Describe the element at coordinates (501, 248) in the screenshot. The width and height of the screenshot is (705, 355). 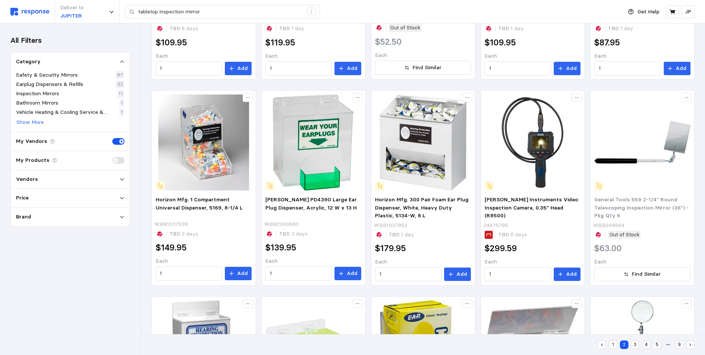
I see `h2: $299.59` at that location.